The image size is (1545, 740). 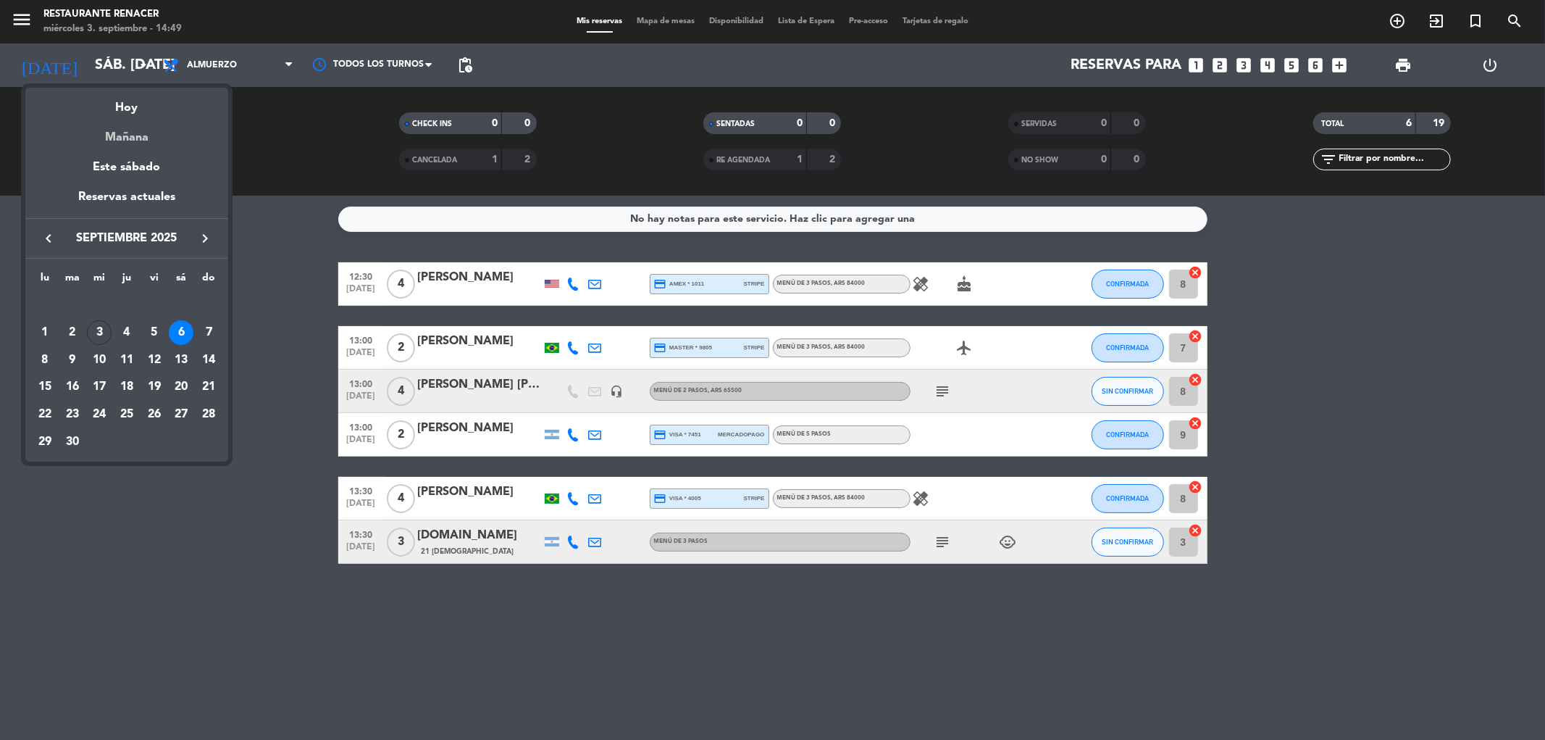 What do you see at coordinates (182, 414) in the screenshot?
I see `td: 27 de septiembre de 2025` at bounding box center [182, 414].